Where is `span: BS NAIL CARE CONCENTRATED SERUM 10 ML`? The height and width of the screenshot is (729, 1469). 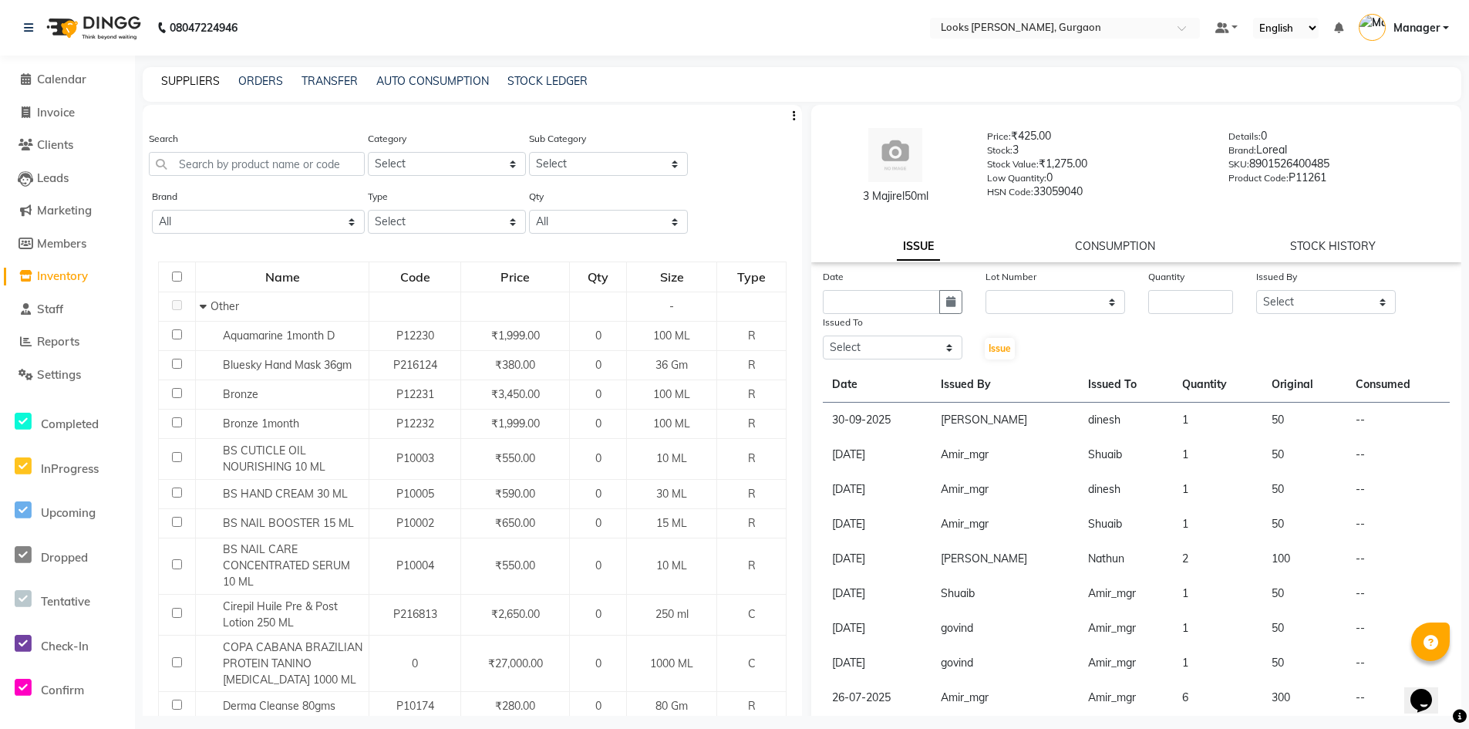 span: BS NAIL CARE CONCENTRATED SERUM 10 ML is located at coordinates (286, 565).